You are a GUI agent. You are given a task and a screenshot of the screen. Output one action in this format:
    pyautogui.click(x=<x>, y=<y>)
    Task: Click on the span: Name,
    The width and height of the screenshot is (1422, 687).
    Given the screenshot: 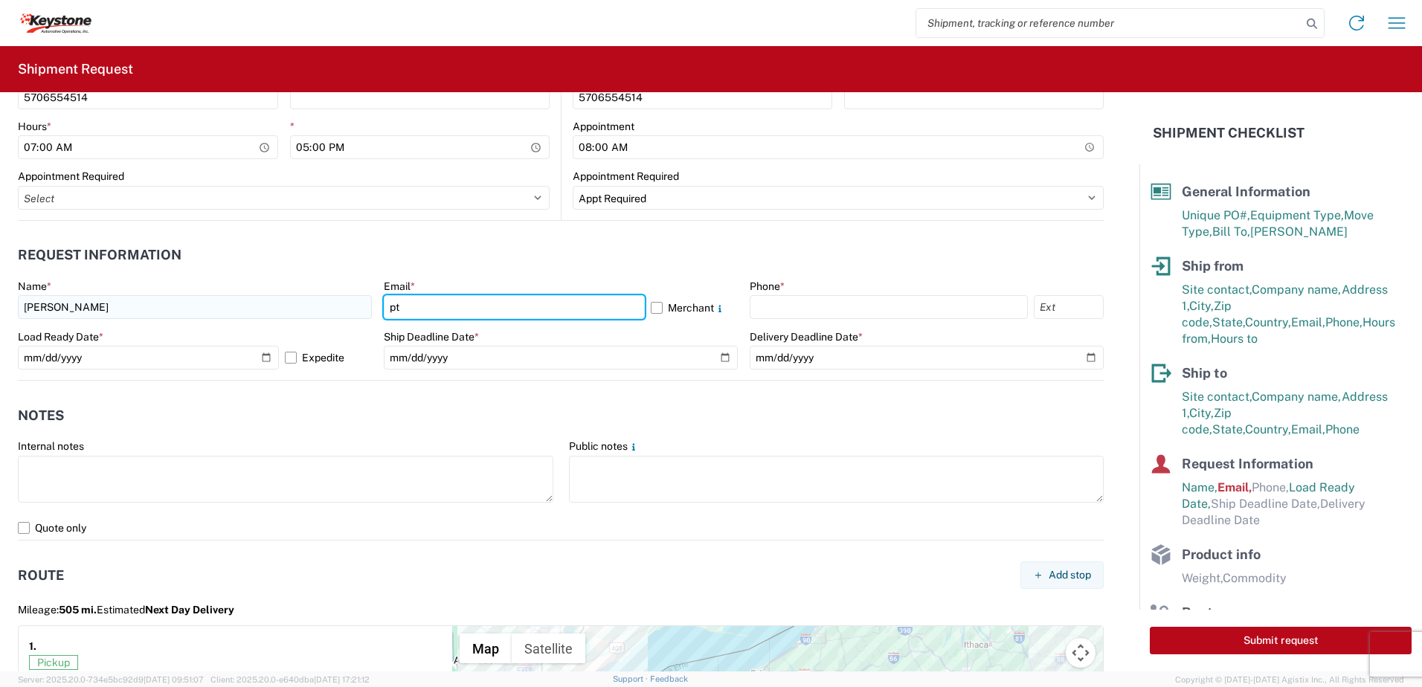 What is the action you would take?
    pyautogui.click(x=1200, y=487)
    